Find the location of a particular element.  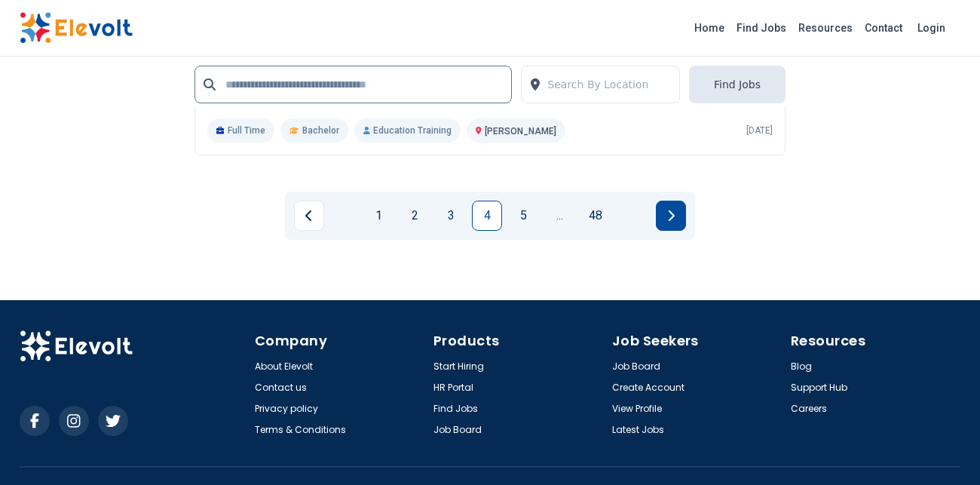

h4: Products is located at coordinates (518, 341).